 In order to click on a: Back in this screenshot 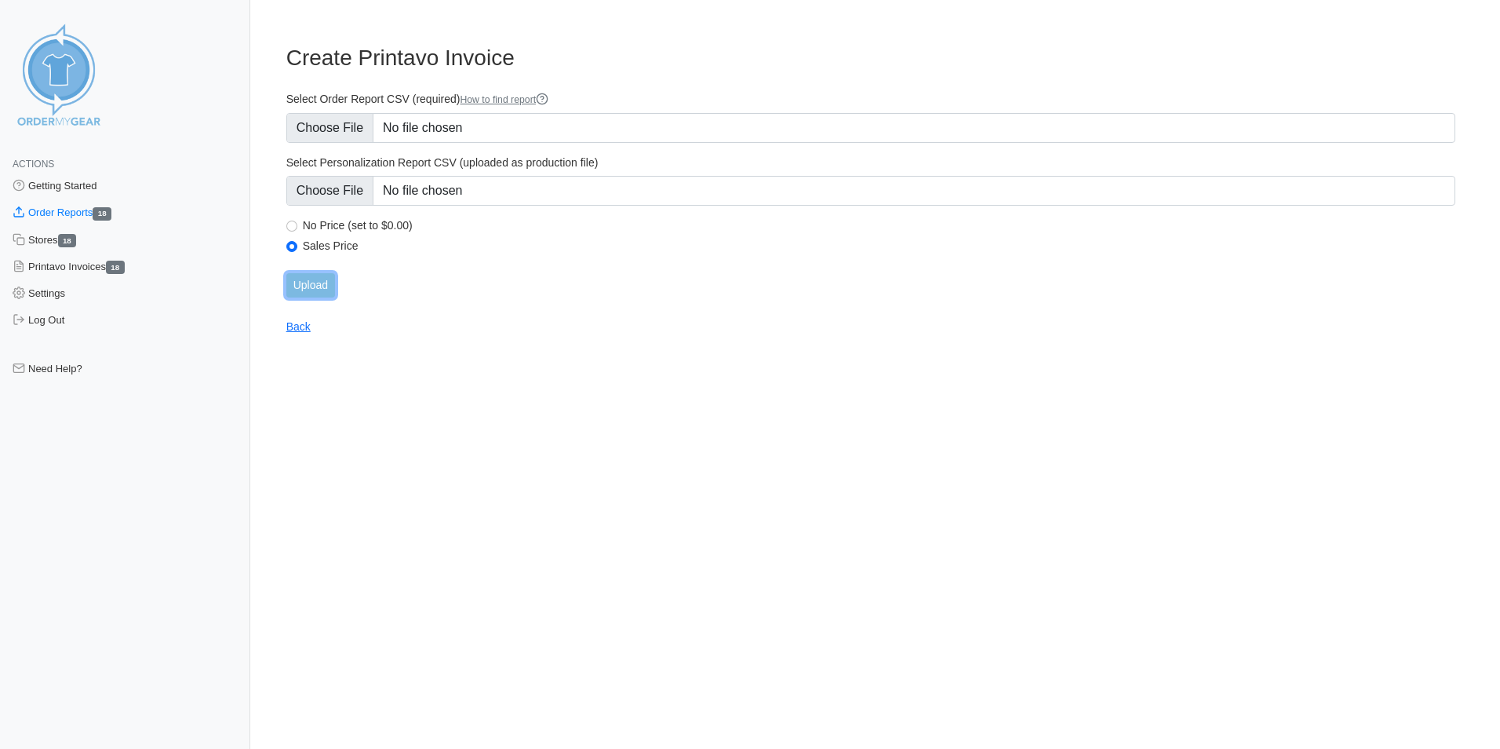, I will do `click(298, 326)`.